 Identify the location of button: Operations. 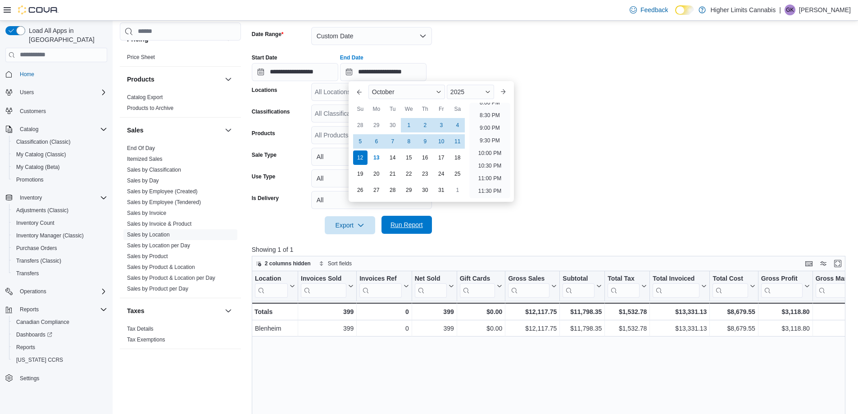
(56, 291).